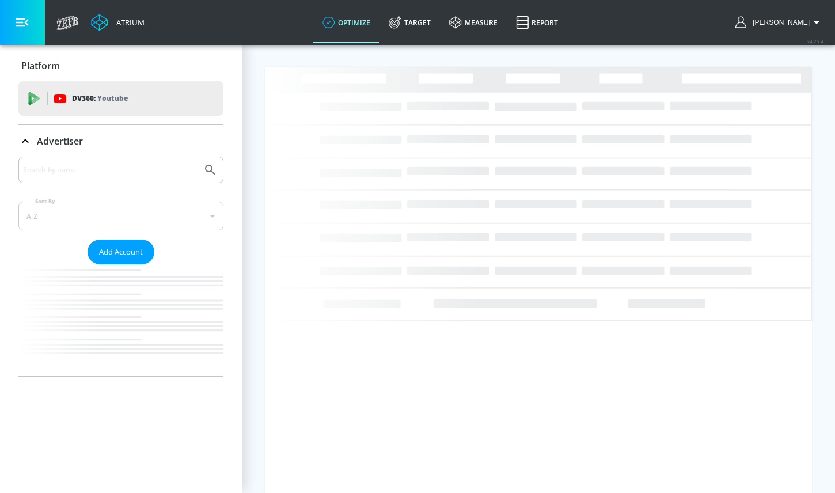 The image size is (835, 493). Describe the element at coordinates (110, 170) in the screenshot. I see `input: Search by name` at that location.